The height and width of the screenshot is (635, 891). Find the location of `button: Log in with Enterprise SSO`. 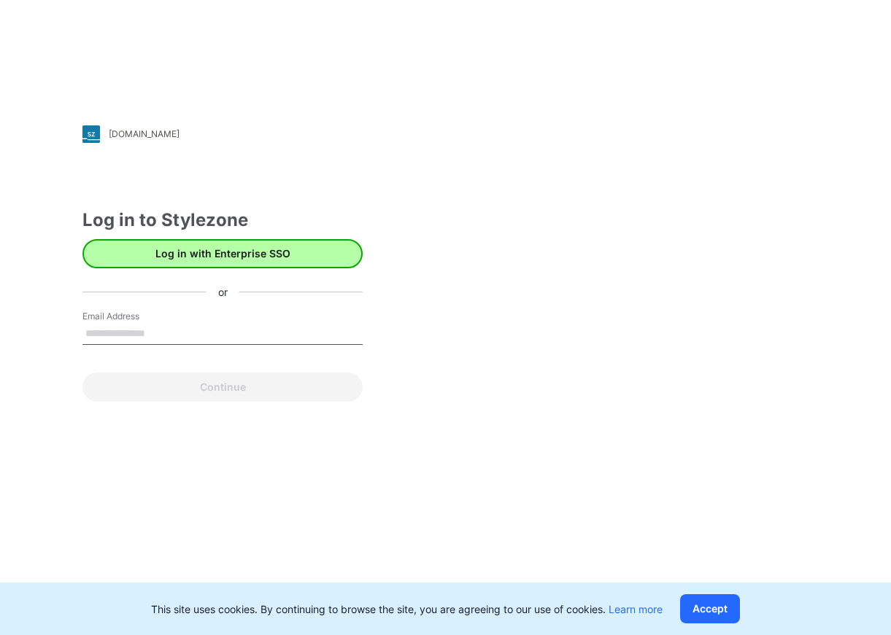

button: Log in with Enterprise SSO is located at coordinates (223, 254).